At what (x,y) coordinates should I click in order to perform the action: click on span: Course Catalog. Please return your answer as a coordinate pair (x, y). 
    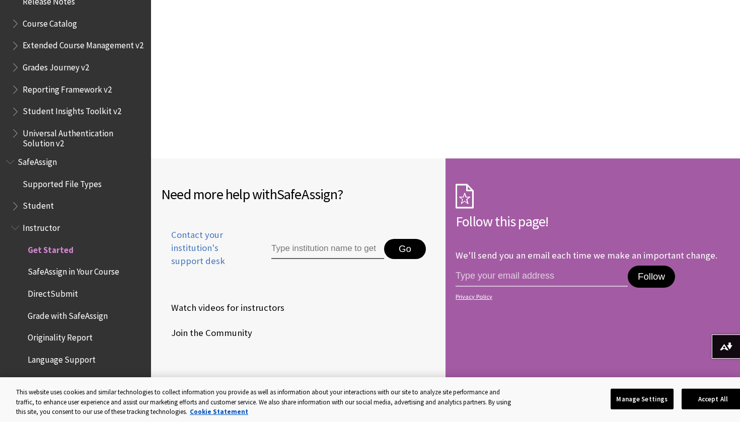
    Looking at the image, I should click on (50, 22).